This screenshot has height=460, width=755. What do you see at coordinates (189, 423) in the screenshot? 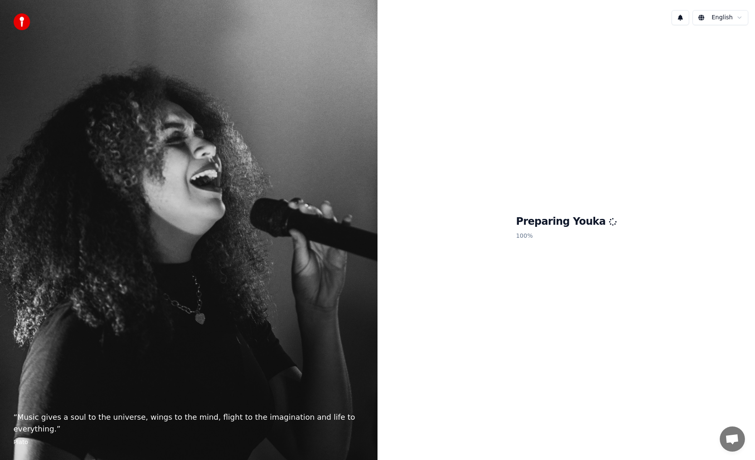
I see `p: “ Music gives a soul to the universe, wings to the mind, flight to the imagination and life to ev...` at bounding box center [189, 423].